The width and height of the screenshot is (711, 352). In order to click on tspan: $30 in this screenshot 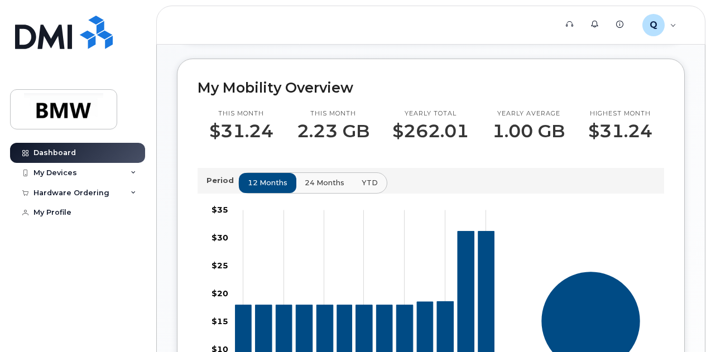, I will do `click(220, 238)`.